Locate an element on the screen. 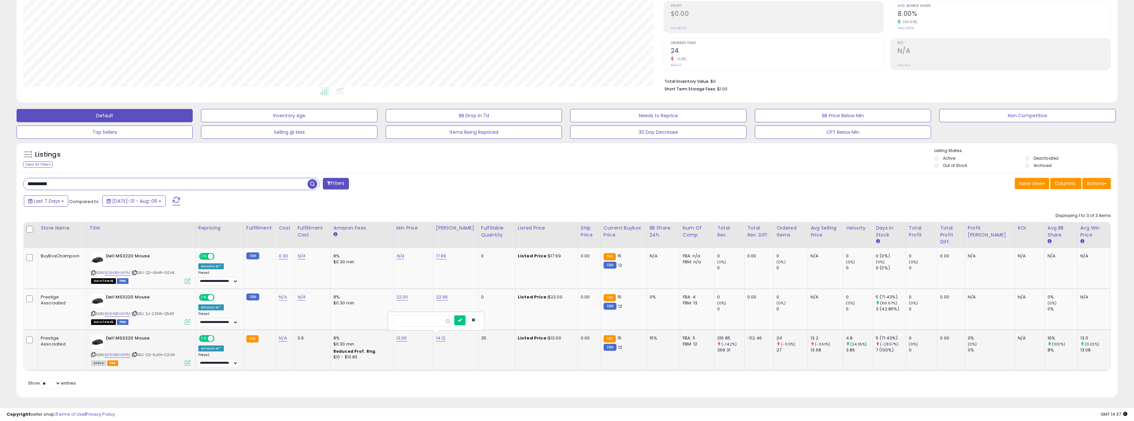  div: FBA: 5 is located at coordinates (696, 338).